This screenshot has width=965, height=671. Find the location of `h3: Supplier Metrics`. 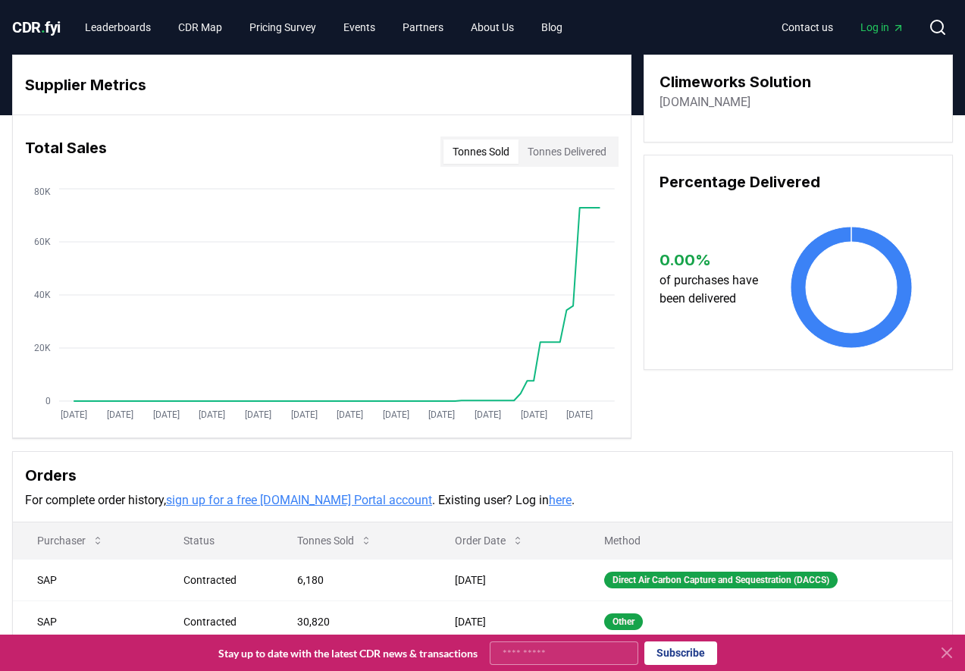

h3: Supplier Metrics is located at coordinates (321, 85).